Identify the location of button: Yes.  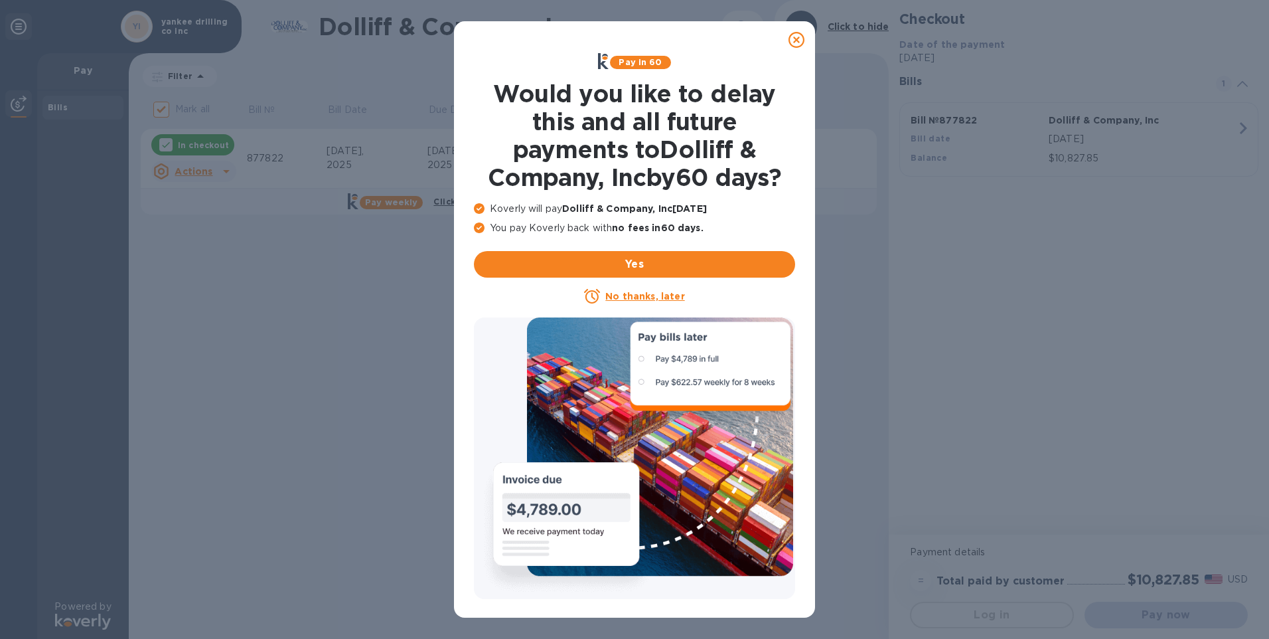
(635, 264).